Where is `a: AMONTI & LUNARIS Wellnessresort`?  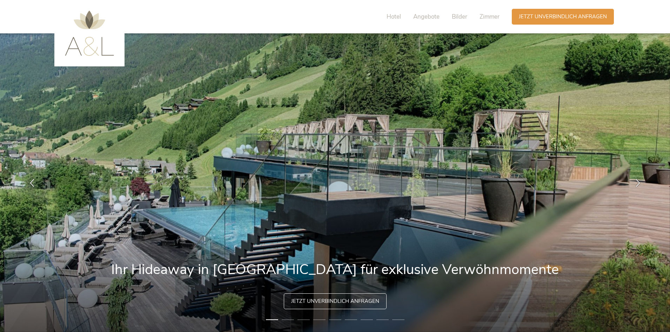
a: AMONTI & LUNARIS Wellnessresort is located at coordinates (90, 33).